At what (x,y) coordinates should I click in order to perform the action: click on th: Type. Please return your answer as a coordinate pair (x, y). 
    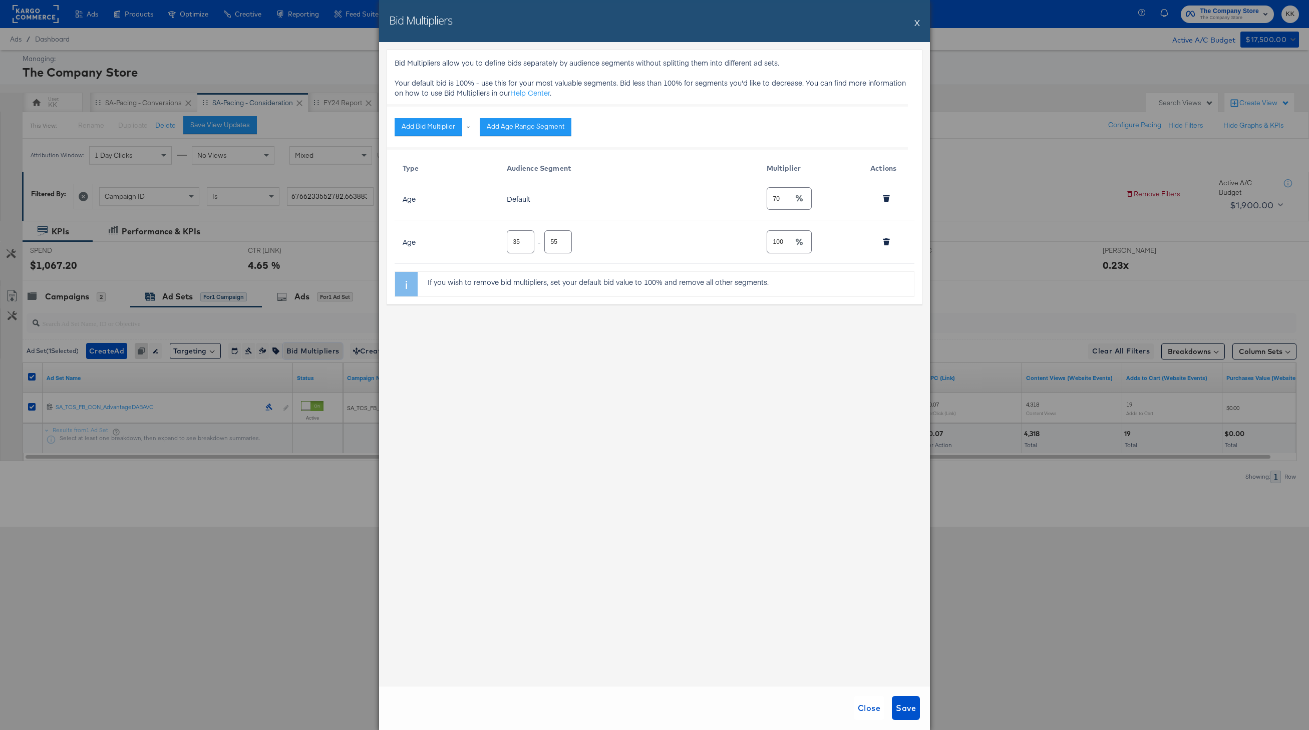
    Looking at the image, I should click on (447, 167).